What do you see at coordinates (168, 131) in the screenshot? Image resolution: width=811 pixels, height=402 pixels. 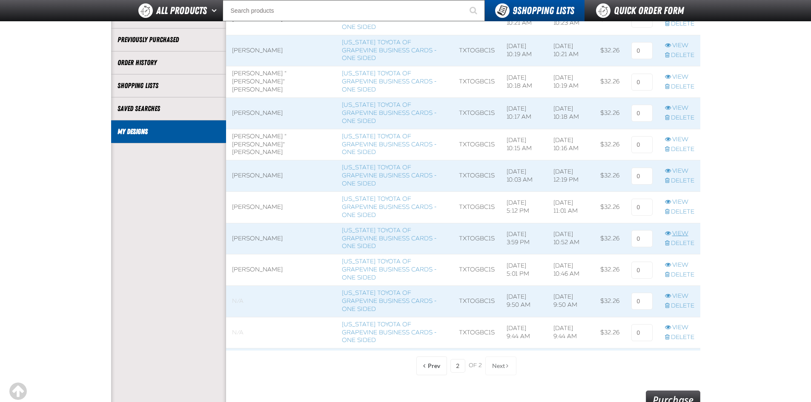 I see `a: My Designs` at bounding box center [168, 131].